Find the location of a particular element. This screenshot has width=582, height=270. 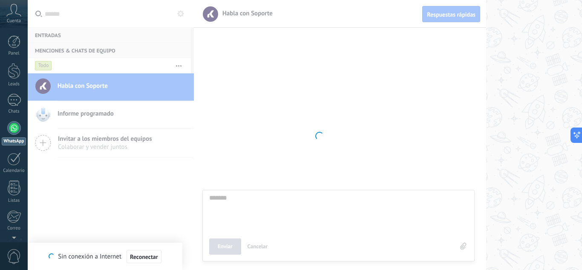

span: Reconectar is located at coordinates (144, 256).